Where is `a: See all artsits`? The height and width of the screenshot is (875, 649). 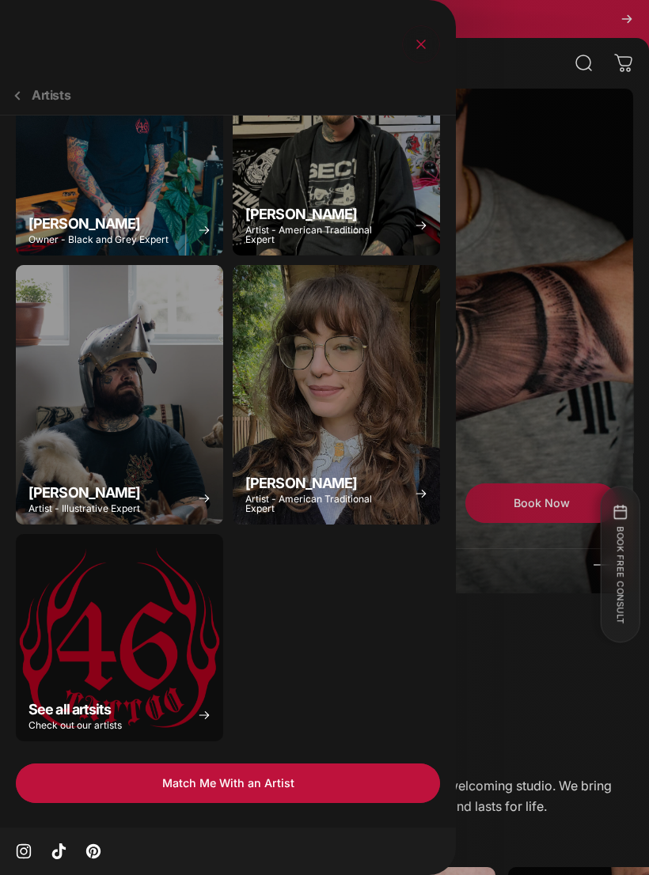
a: See all artsits is located at coordinates (120, 638).